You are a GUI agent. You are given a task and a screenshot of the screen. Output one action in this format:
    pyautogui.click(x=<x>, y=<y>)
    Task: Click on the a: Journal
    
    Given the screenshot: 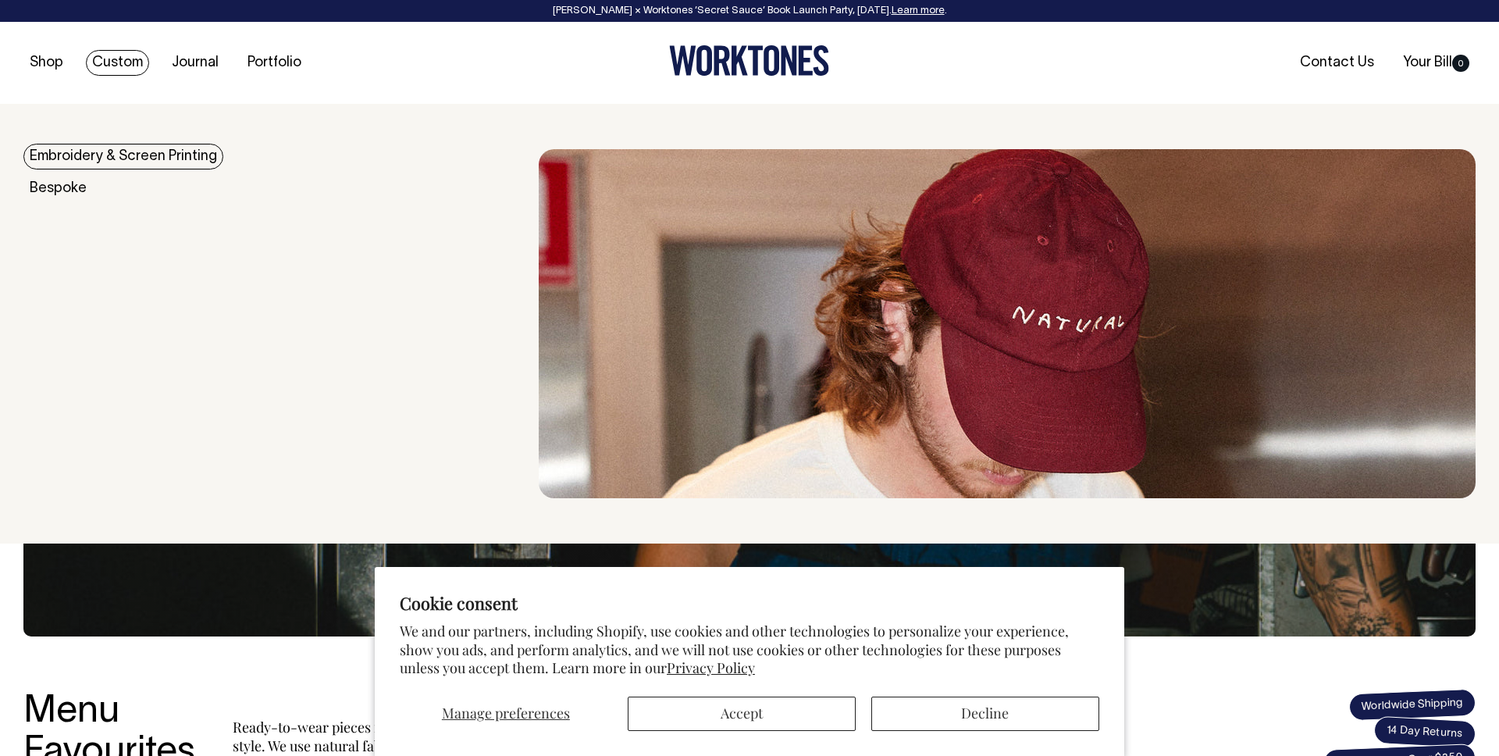 What is the action you would take?
    pyautogui.click(x=195, y=62)
    